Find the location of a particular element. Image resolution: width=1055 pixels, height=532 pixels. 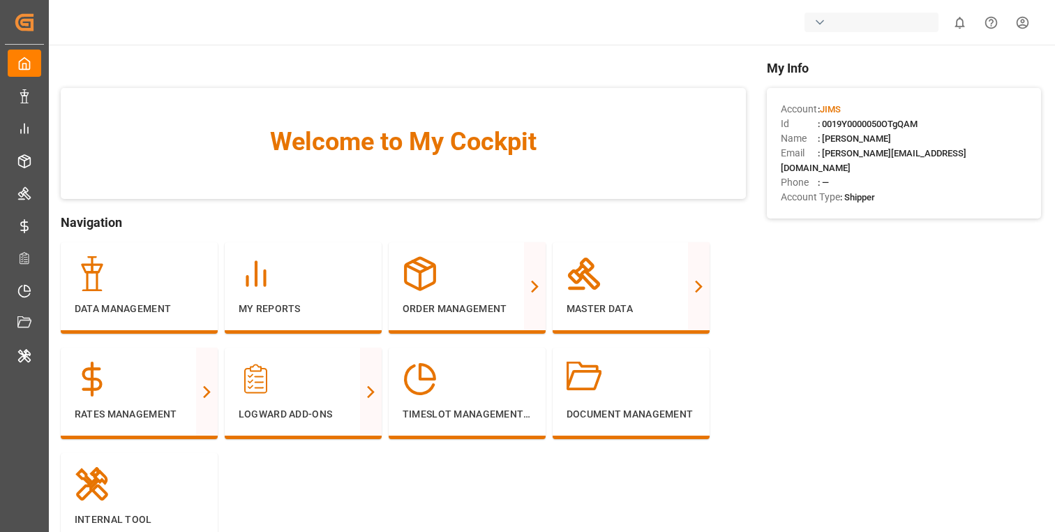

span: Phone is located at coordinates (799, 182).